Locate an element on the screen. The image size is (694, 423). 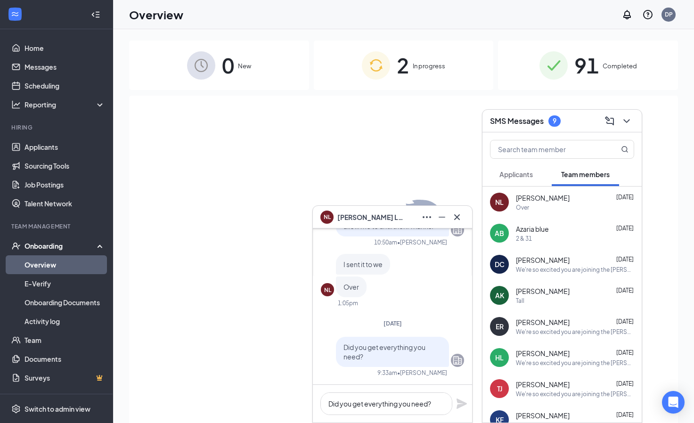
a: Sourcing Tools is located at coordinates (65, 166).